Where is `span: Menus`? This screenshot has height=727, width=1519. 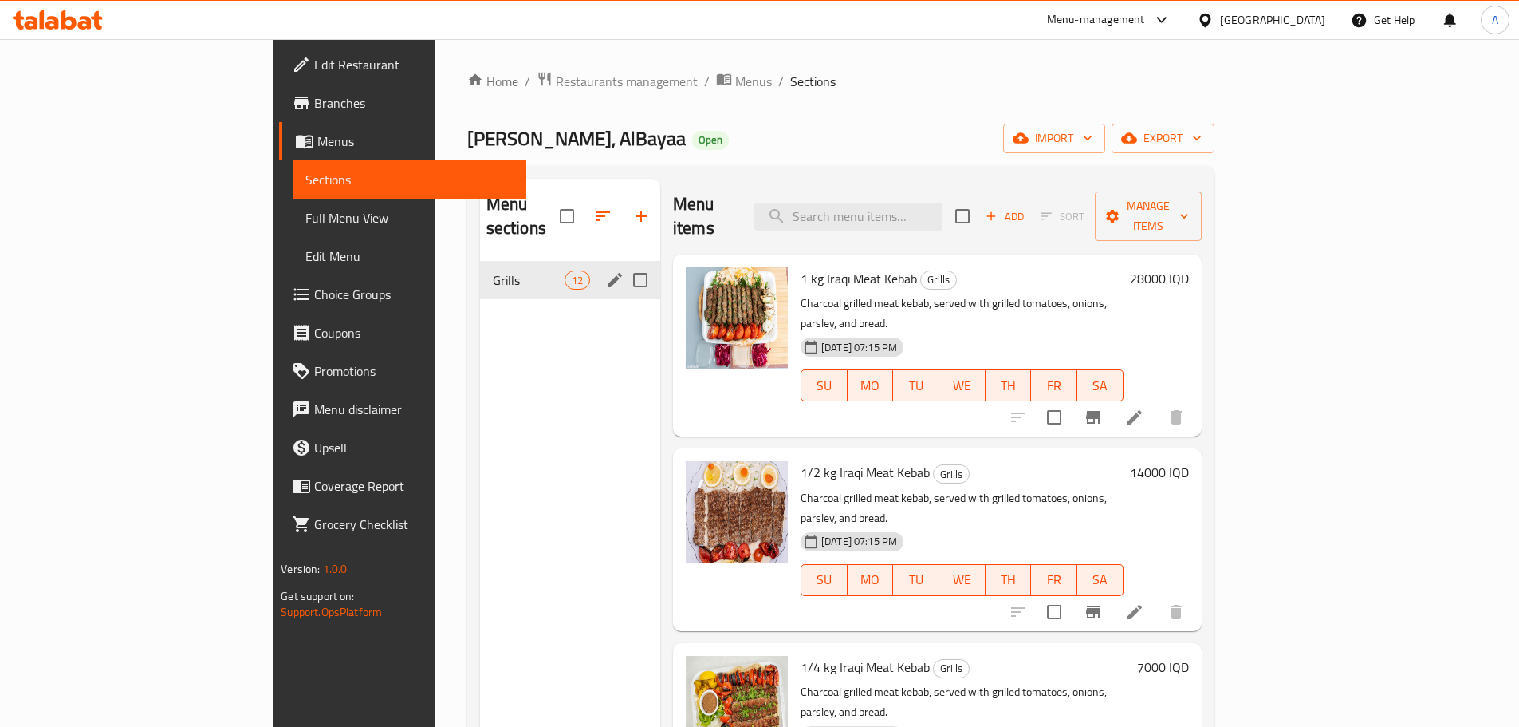 span: Menus is located at coordinates (754, 81).